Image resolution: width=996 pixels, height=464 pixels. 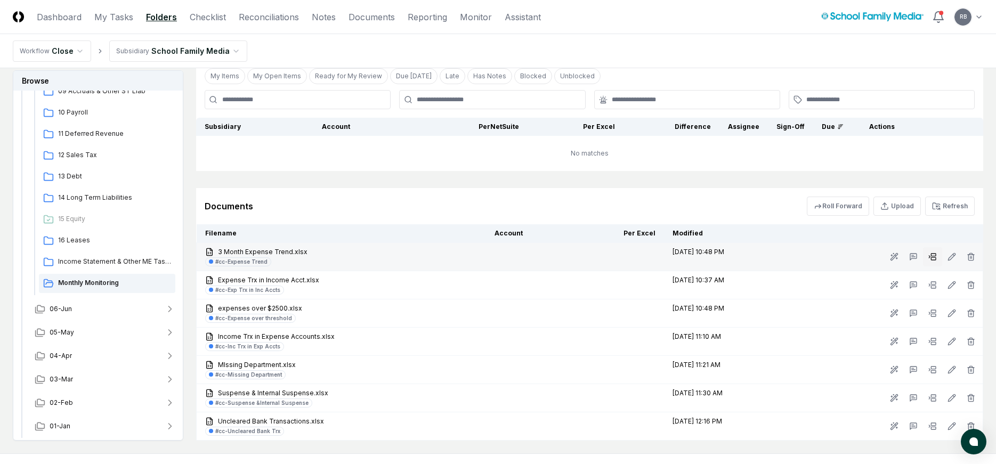 What do you see at coordinates (107, 241) in the screenshot?
I see `a: 16 Leases` at bounding box center [107, 241].